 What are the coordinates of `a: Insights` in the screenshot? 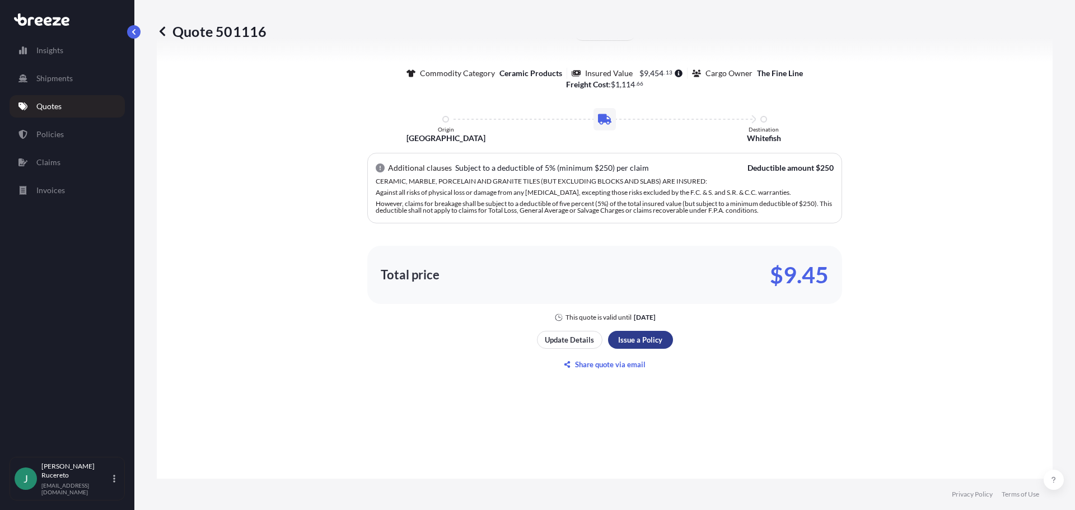 It's located at (67, 50).